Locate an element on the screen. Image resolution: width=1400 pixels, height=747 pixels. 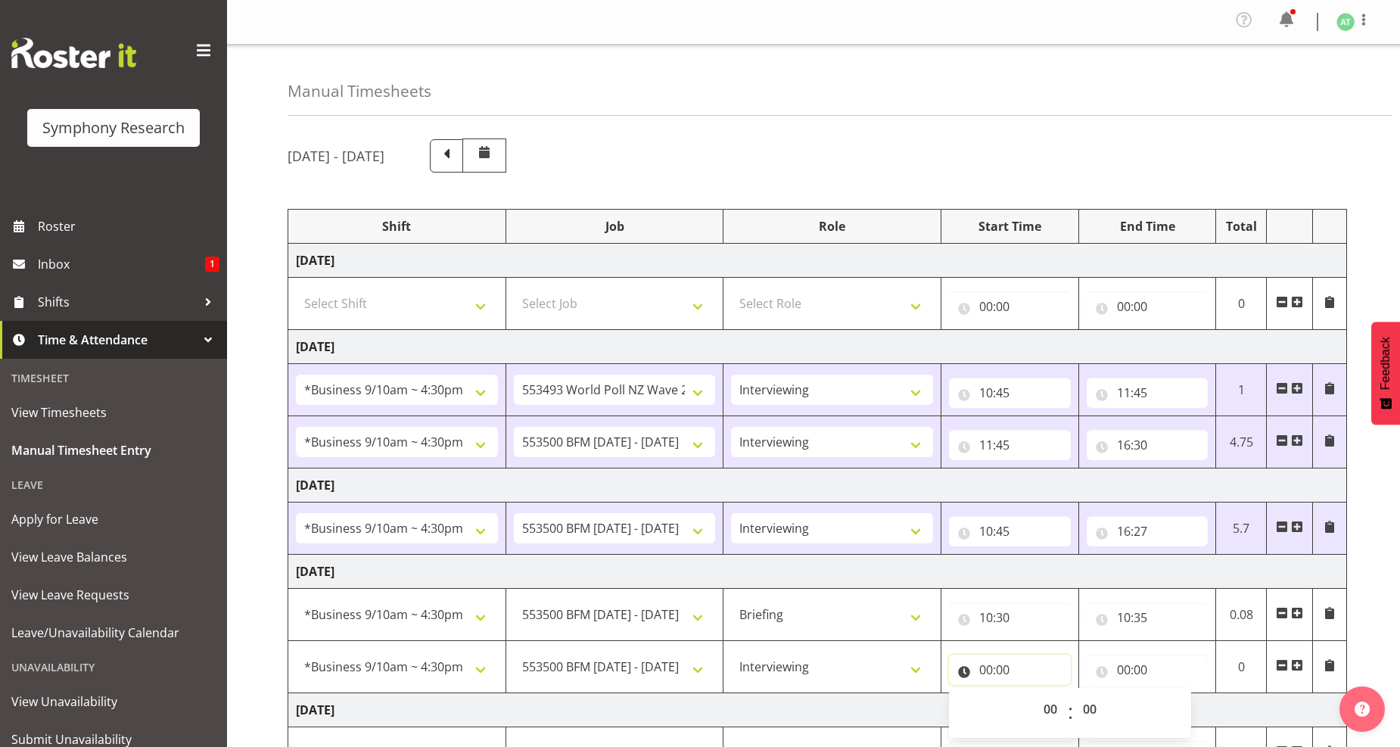
td: 1 is located at coordinates (1241, 390).